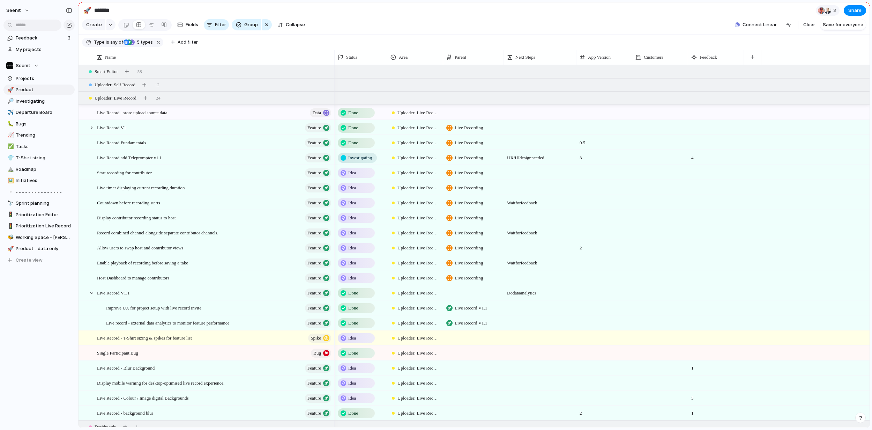 This screenshot has width=872, height=430. I want to click on span: Roadmap, so click(44, 169).